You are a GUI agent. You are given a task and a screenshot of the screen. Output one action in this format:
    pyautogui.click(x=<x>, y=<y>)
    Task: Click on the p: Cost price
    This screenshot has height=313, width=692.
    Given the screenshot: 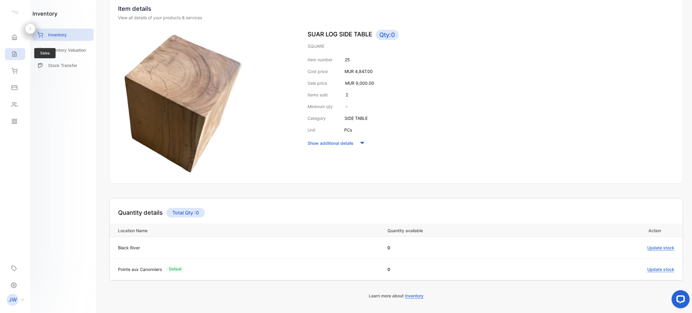 What is the action you would take?
    pyautogui.click(x=318, y=71)
    